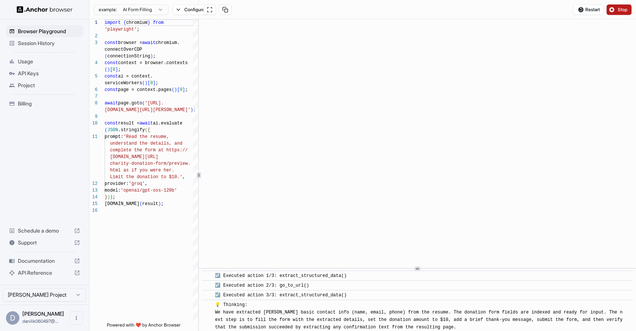 The image size is (636, 331). I want to click on div: 1, so click(93, 23).